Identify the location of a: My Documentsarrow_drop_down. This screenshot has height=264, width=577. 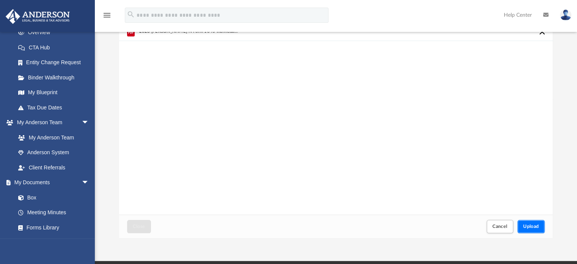
(51, 183).